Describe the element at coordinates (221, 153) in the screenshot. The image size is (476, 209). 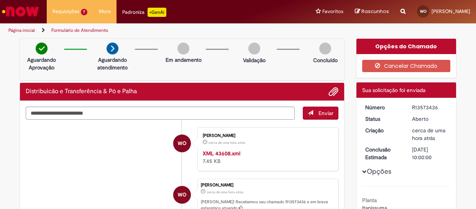
I see `strong: XML 43608.xml` at that location.